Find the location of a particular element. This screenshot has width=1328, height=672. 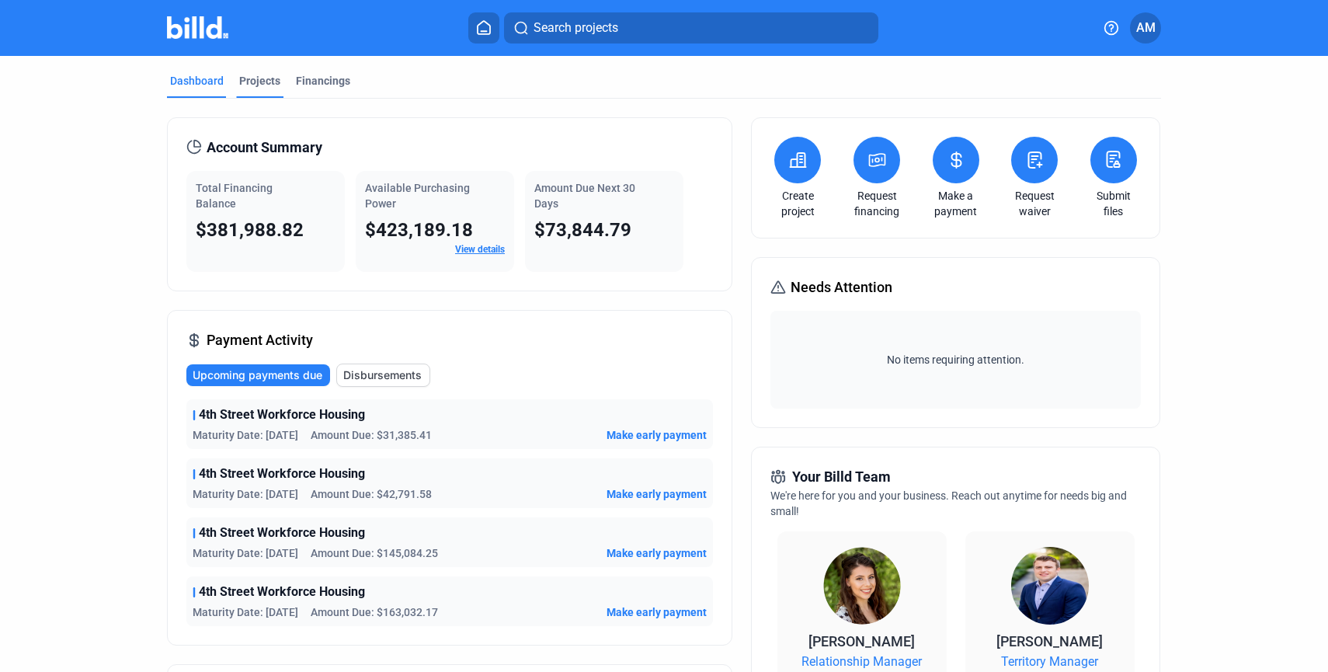

span: Search projects is located at coordinates (575, 28).